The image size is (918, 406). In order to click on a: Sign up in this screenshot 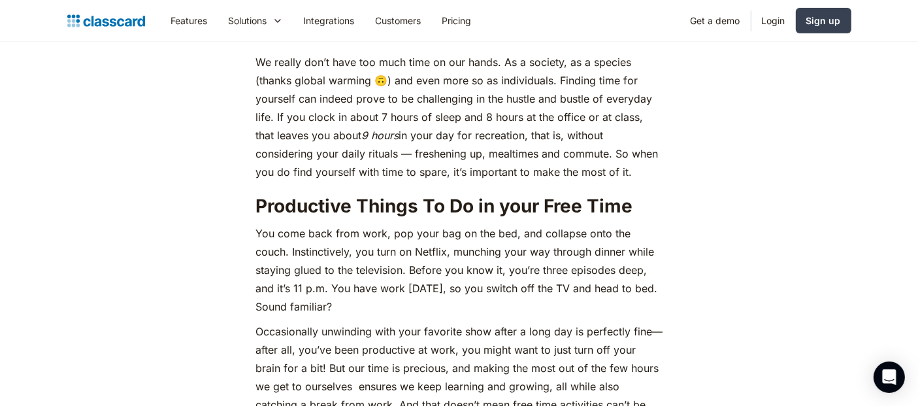, I will do `click(823, 20)`.